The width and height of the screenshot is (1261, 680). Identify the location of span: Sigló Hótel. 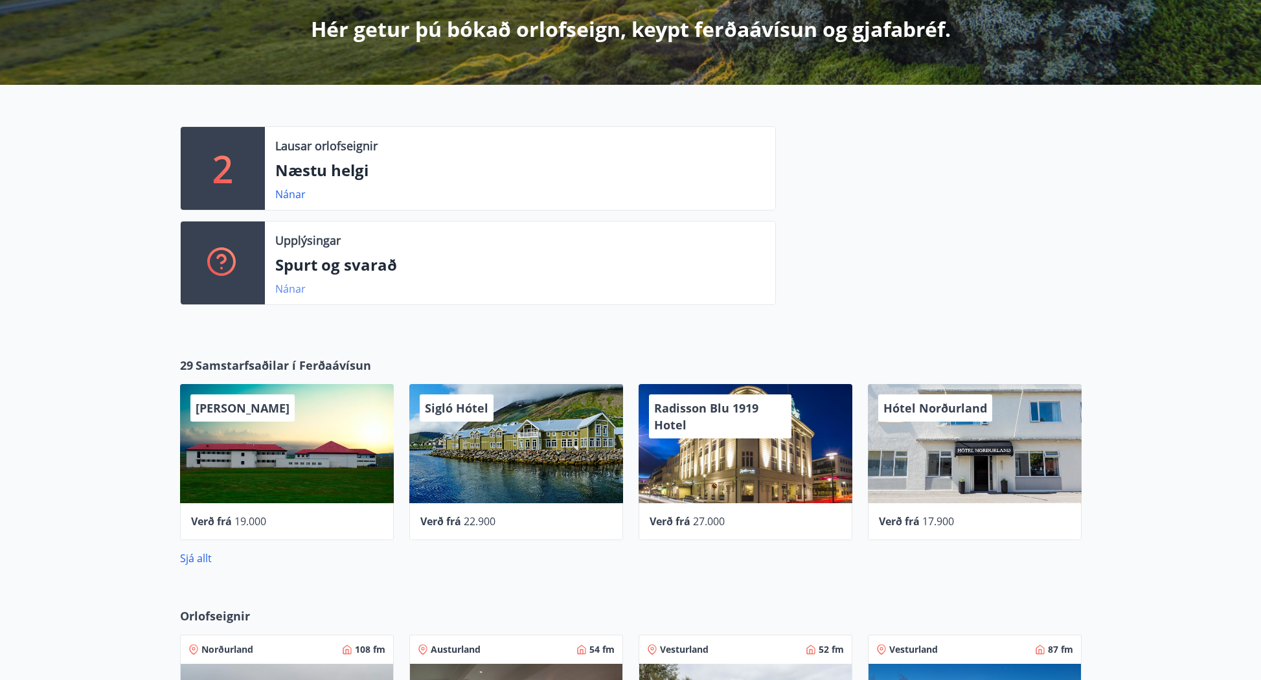
(457, 408).